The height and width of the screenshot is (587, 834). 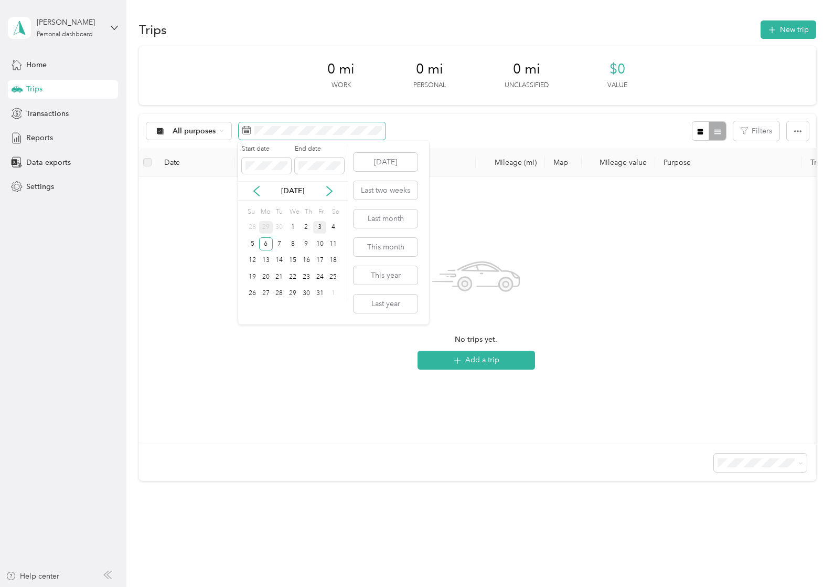 I want to click on div: Th, so click(x=308, y=211).